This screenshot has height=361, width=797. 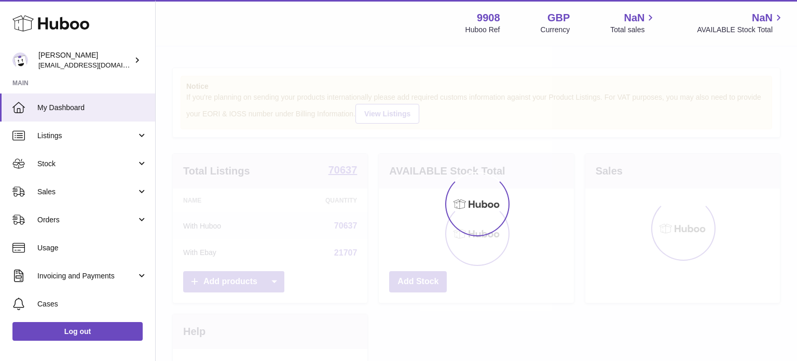 What do you see at coordinates (741, 23) in the screenshot?
I see `a: NaN AVAILABLE Stock Total` at bounding box center [741, 23].